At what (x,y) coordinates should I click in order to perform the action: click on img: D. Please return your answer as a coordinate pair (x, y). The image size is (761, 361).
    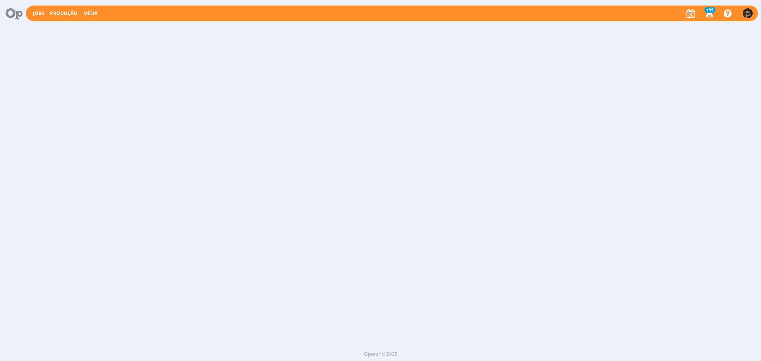
    Looking at the image, I should click on (747, 13).